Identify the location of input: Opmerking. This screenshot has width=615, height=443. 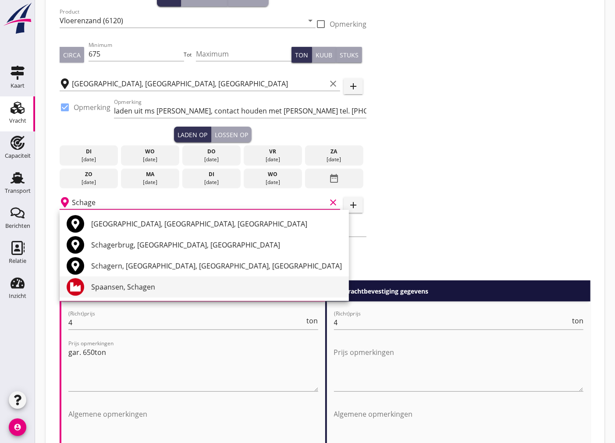
(240, 111).